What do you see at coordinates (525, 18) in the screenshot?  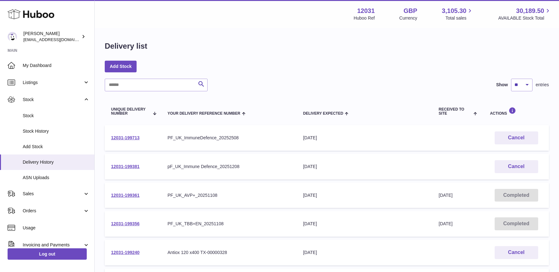 I see `span: AVAILABLE Stock Total` at bounding box center [525, 18].